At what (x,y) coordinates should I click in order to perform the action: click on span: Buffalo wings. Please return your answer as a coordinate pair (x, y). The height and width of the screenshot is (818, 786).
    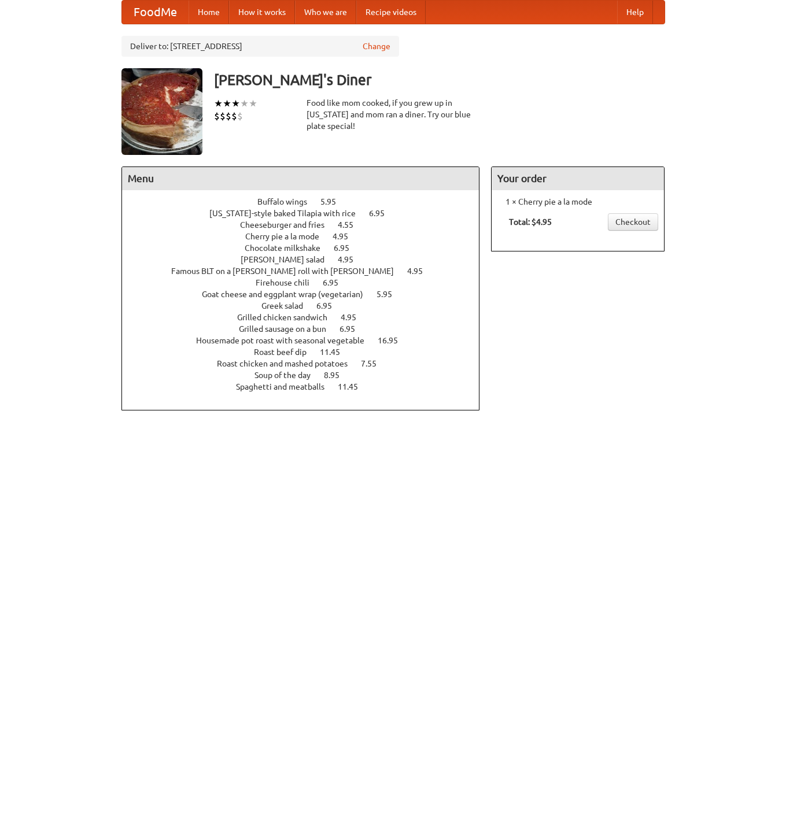
    Looking at the image, I should click on (288, 202).